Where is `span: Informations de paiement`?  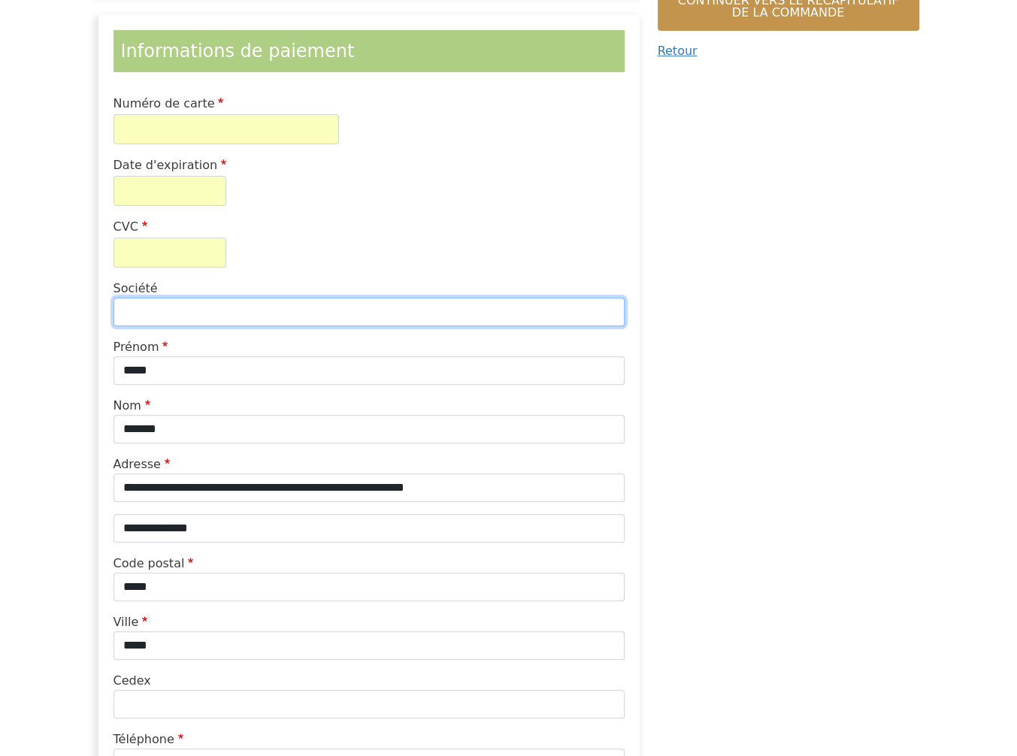 span: Informations de paiement is located at coordinates (238, 51).